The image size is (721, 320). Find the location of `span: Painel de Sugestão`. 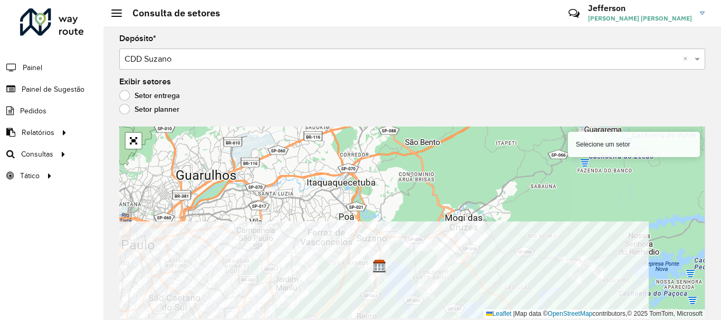

span: Painel de Sugestão is located at coordinates (53, 89).